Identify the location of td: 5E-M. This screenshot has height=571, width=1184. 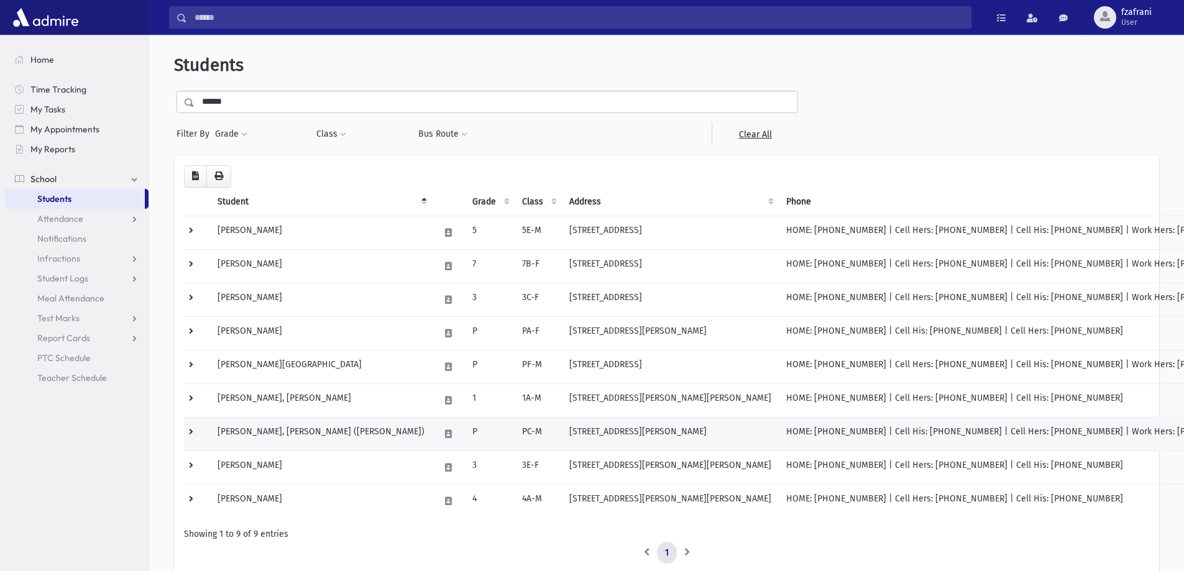
(538, 232).